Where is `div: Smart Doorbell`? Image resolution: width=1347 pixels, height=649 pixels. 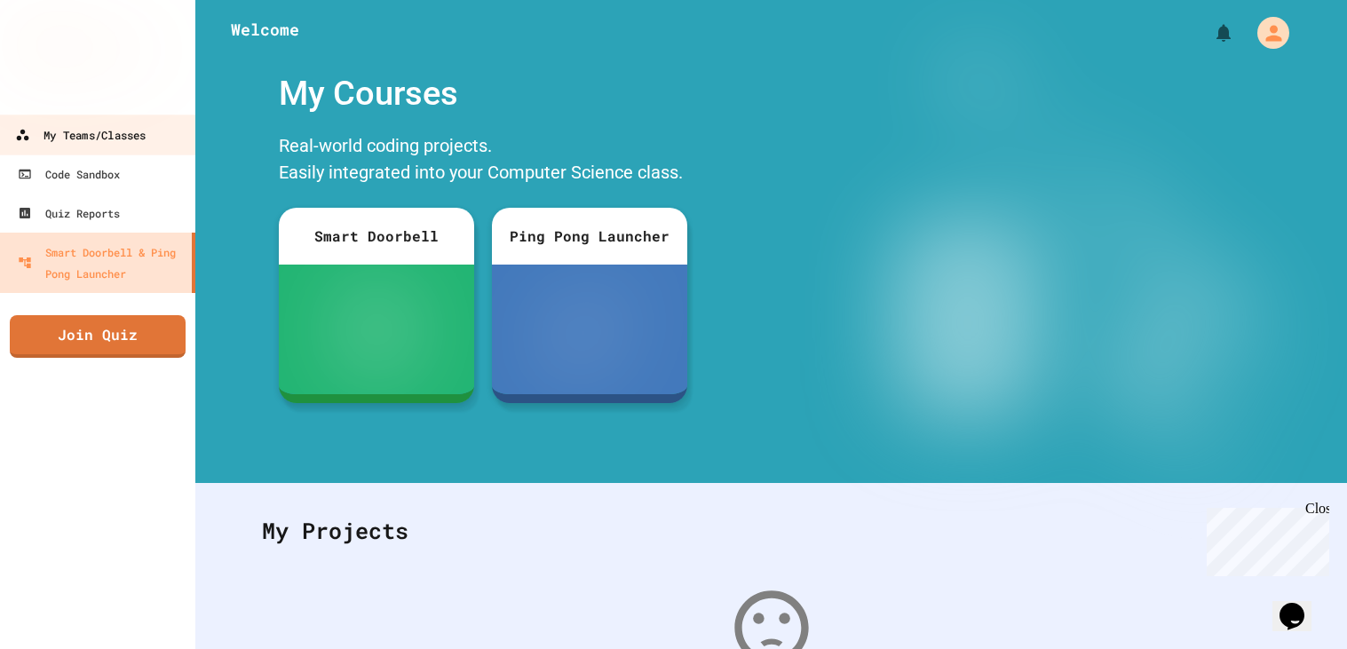
div: Smart Doorbell is located at coordinates (377, 236).